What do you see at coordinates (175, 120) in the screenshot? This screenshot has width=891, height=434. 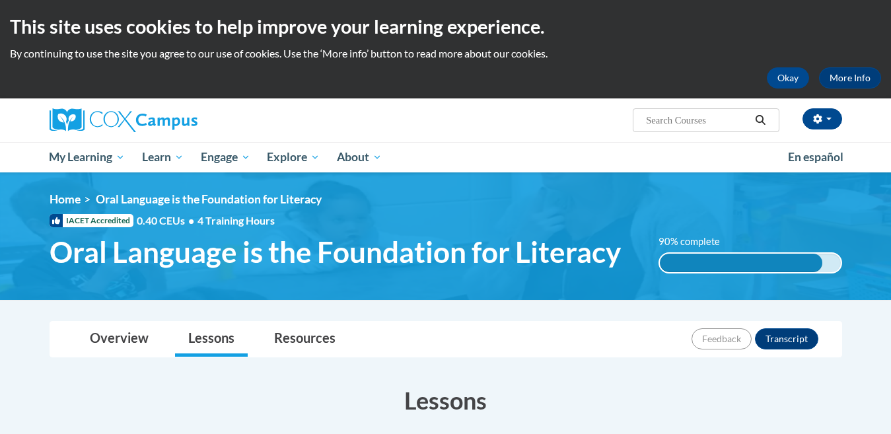 I see `a: Cox Campus` at bounding box center [175, 120].